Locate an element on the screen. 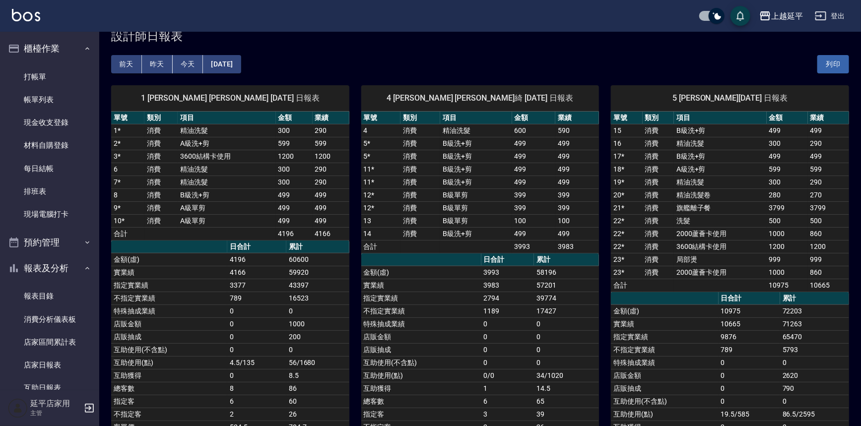 Image resolution: width=861 pixels, height=426 pixels. td: 不指定客 is located at coordinates (169, 414).